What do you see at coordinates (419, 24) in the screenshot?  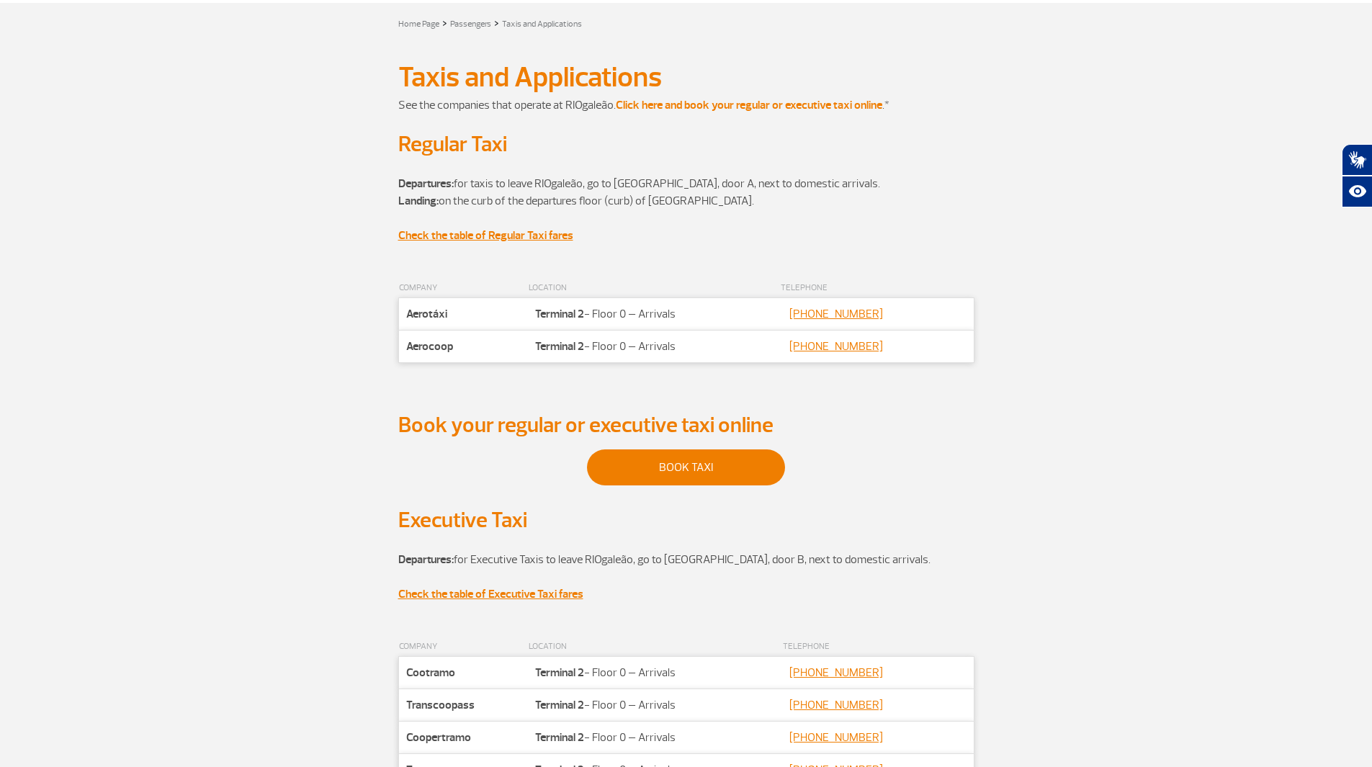 I see `a: Home Page` at bounding box center [419, 24].